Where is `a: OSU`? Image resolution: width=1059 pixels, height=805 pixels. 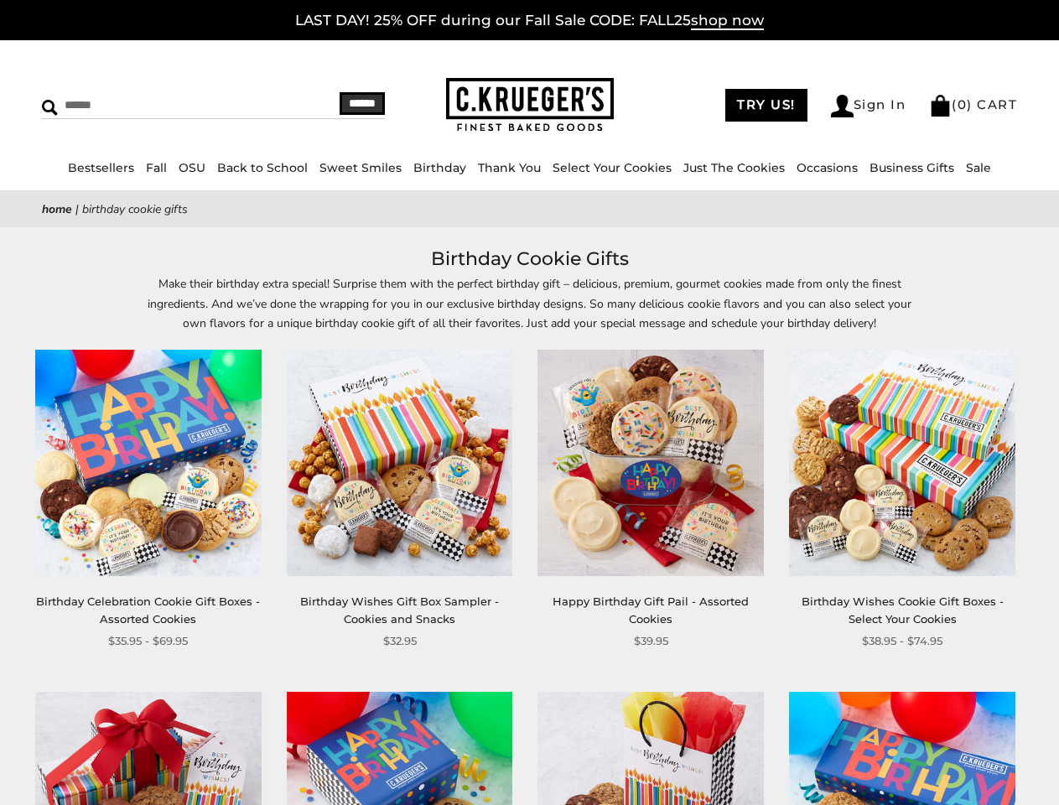 a: OSU is located at coordinates (192, 168).